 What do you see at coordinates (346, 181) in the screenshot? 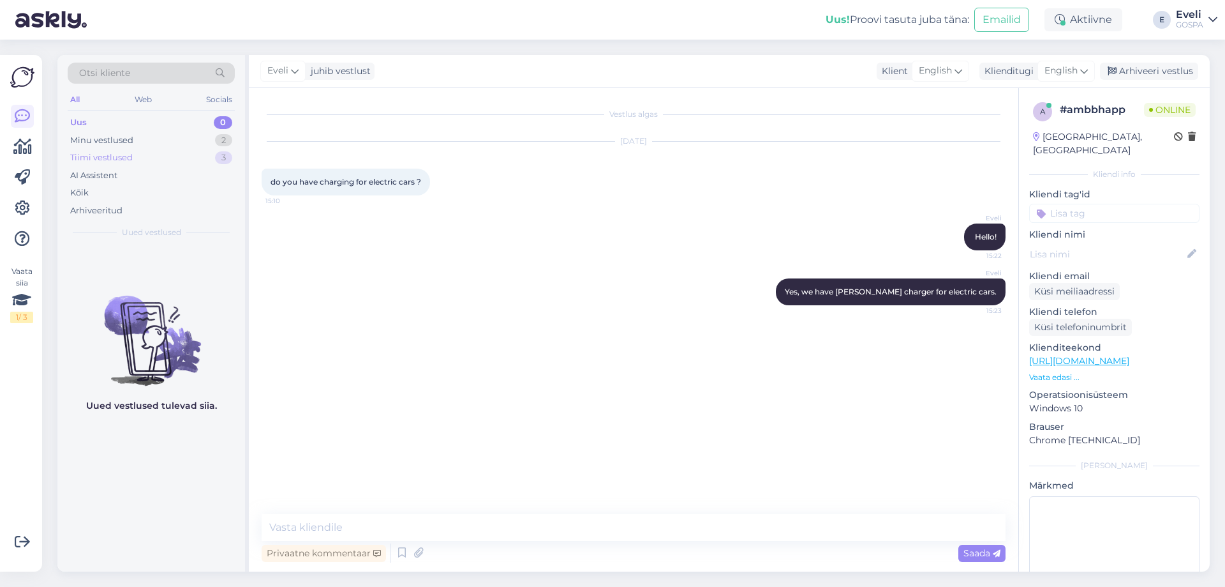
I see `span: do you have charging for electric cars ?` at bounding box center [346, 181].